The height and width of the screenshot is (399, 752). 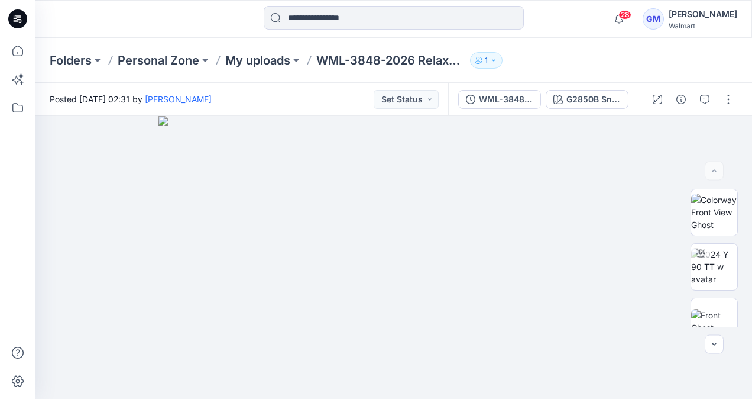 What do you see at coordinates (703, 25) in the screenshot?
I see `div: Walmart` at bounding box center [703, 25].